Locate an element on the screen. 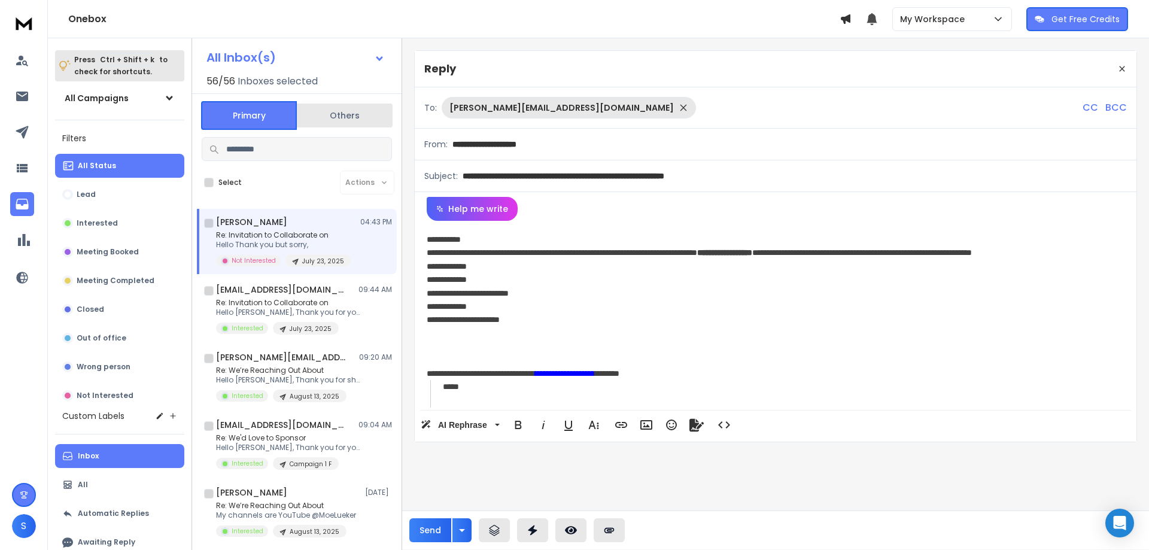 The width and height of the screenshot is (1149, 550). label: Select is located at coordinates (230, 183).